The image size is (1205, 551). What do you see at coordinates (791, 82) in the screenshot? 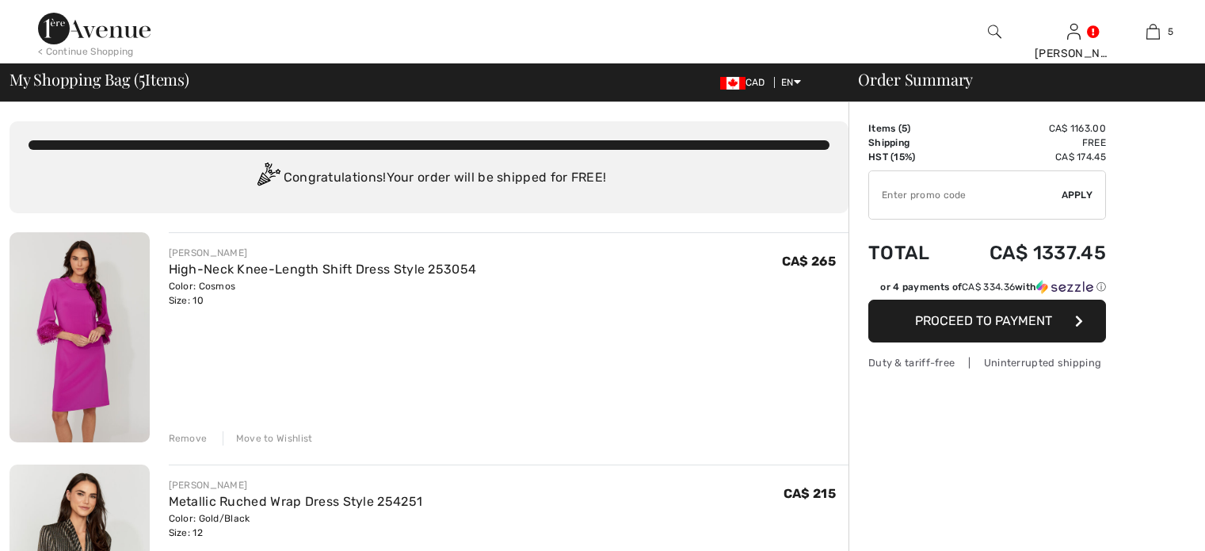
I see `span: EN` at bounding box center [791, 82].